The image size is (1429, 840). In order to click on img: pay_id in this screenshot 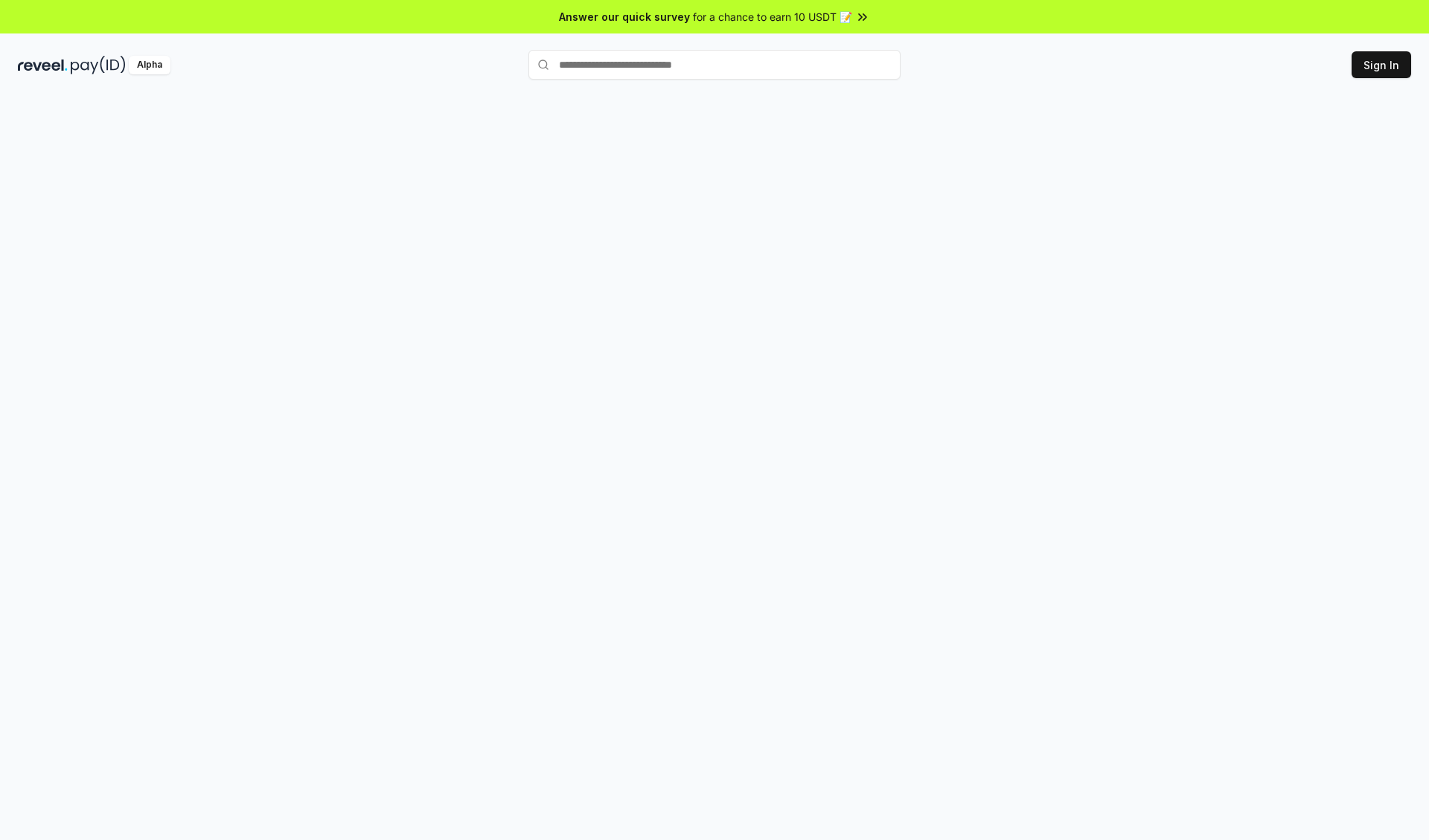, I will do `click(98, 65)`.